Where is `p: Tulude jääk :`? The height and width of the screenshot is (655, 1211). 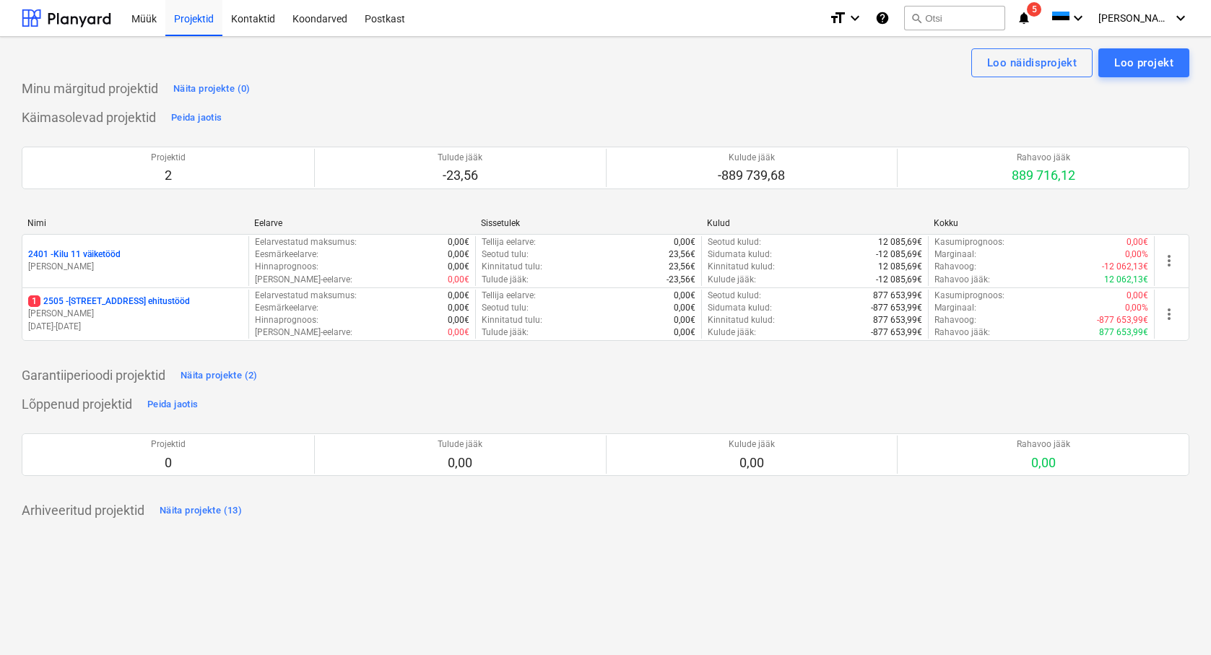
p: Tulude jääk : is located at coordinates (505, 279).